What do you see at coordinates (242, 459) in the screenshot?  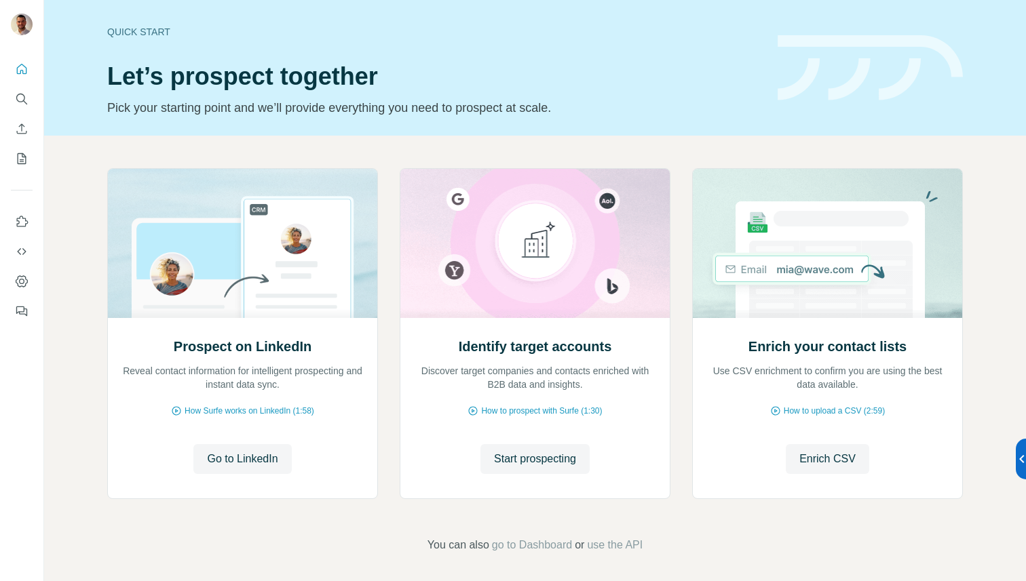 I see `button: Go to LinkedIn` at bounding box center [242, 459].